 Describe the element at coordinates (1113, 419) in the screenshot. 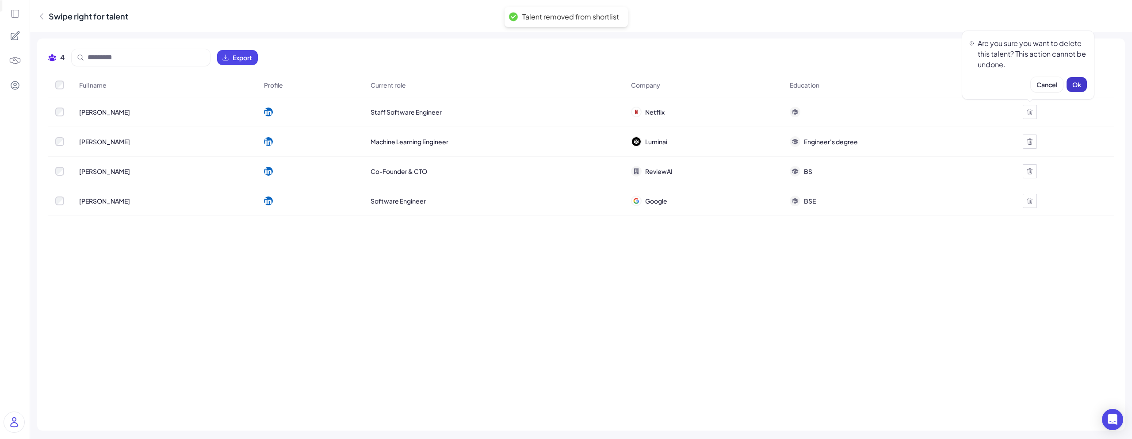

I see `div: Open Intercom Messenger` at that location.